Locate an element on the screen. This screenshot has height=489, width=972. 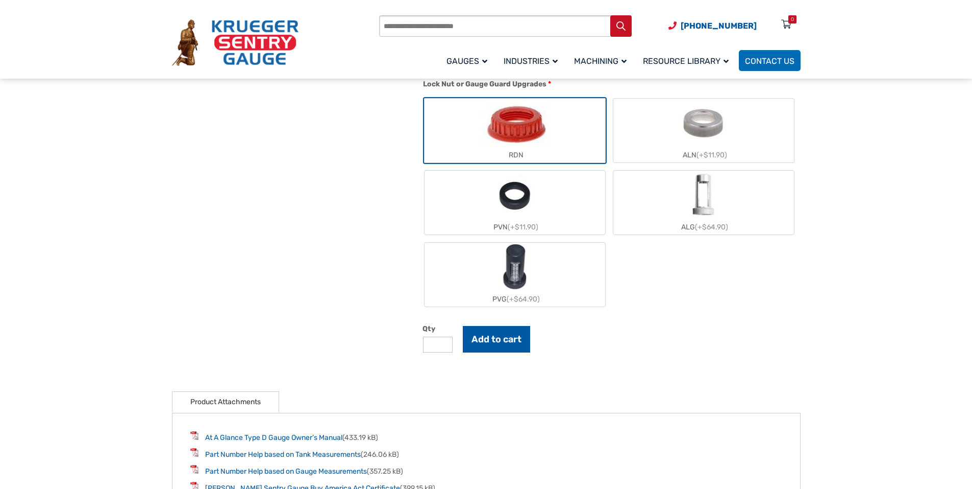
a: Gauges is located at coordinates (469, 60).